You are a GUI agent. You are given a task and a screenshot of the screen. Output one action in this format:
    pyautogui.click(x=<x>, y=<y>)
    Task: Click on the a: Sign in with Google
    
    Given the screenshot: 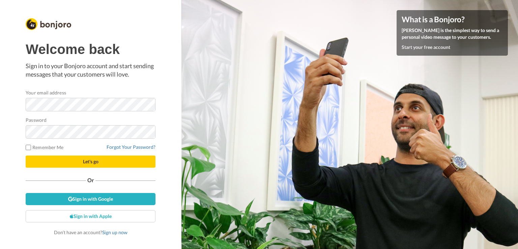 What is the action you would take?
    pyautogui.click(x=90, y=199)
    